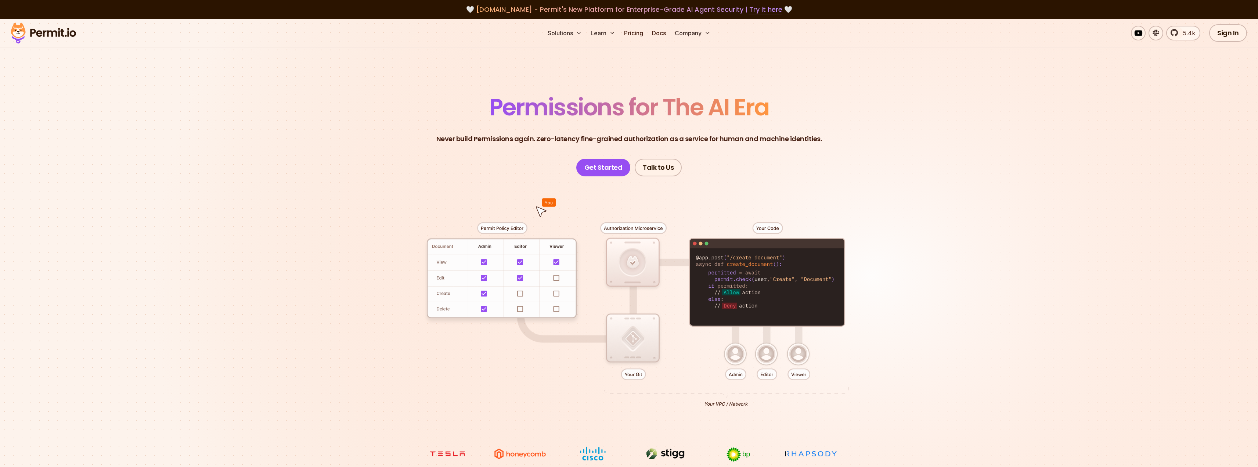 This screenshot has height=467, width=1258. I want to click on button: Learn, so click(603, 33).